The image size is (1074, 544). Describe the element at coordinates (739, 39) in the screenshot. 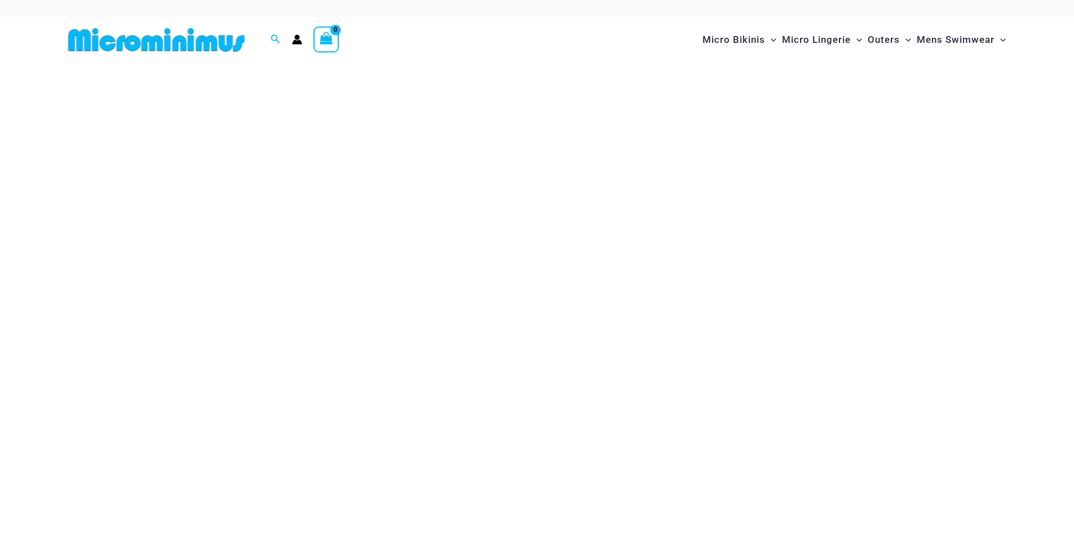

I see `a: Micro BikinisMenu ToggleMenu Toggle` at that location.